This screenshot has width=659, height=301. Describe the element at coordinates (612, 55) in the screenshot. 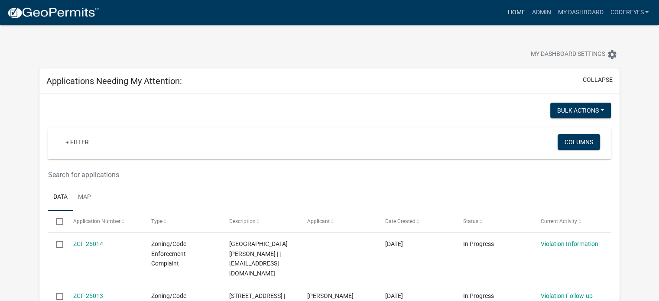

I see `i: settings` at that location.